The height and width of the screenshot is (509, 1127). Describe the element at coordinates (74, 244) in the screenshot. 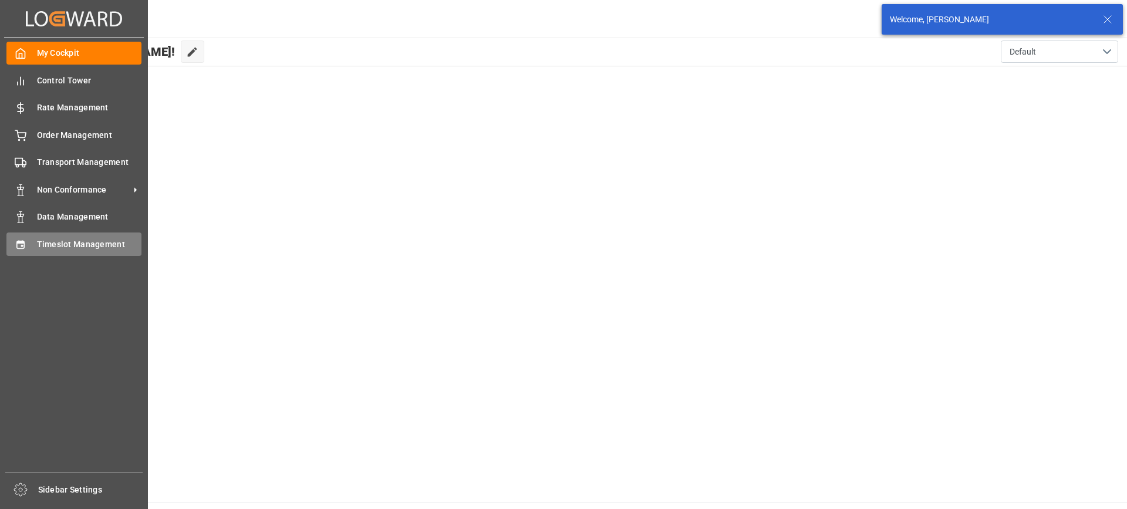

I see `a: Timeslot Management` at that location.